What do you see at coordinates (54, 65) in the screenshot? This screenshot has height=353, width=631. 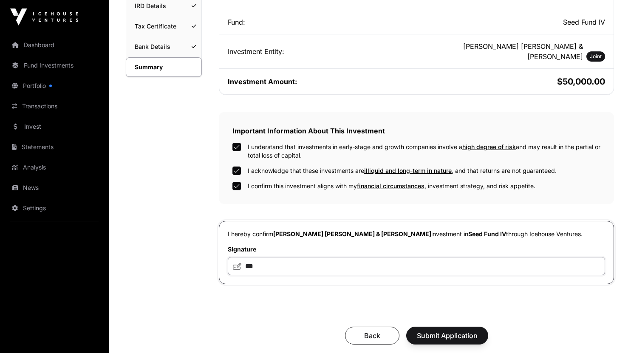 I see `a: Fund Investments` at bounding box center [54, 65].